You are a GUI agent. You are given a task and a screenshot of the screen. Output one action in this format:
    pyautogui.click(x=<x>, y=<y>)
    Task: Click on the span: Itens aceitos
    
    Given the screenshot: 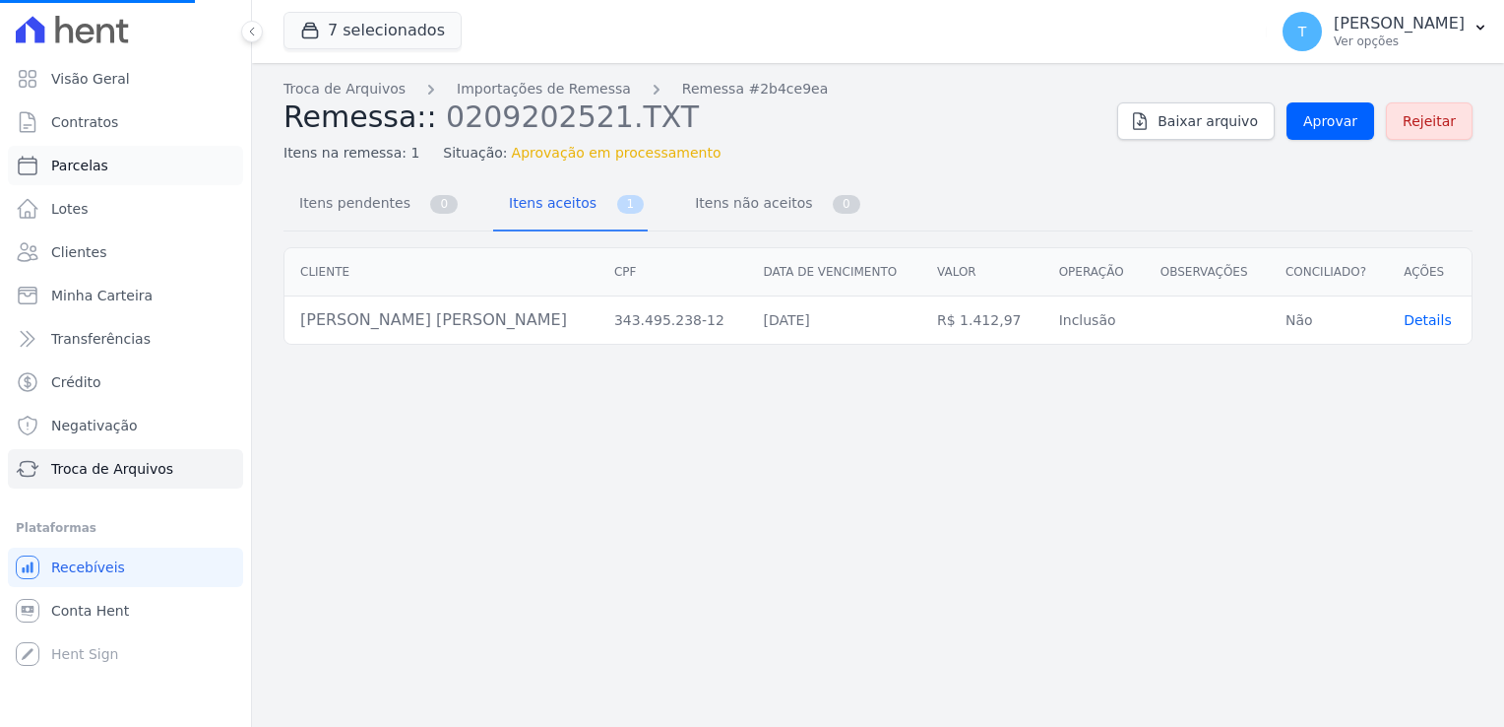 What is the action you would take?
    pyautogui.click(x=548, y=203)
    